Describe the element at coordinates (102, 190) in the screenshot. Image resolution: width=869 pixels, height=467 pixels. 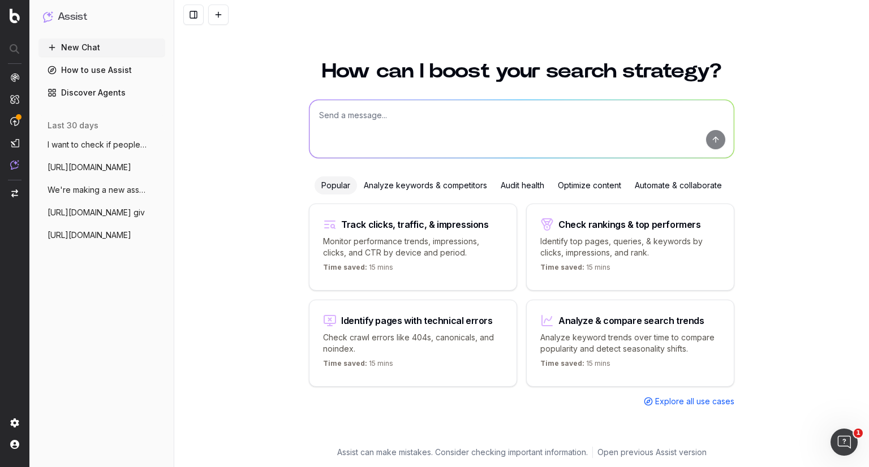
I see `button: We're making a new asset launching pumpk` at that location.